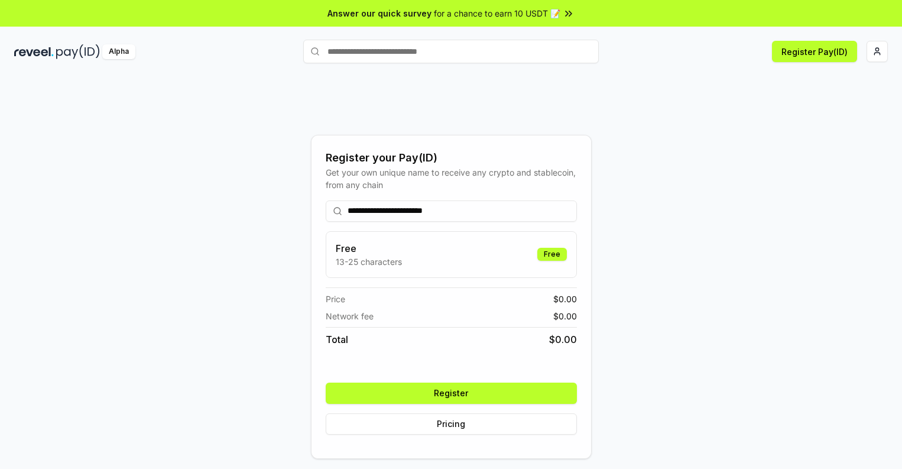 Image resolution: width=902 pixels, height=469 pixels. What do you see at coordinates (335, 298) in the screenshot?
I see `span: Price` at bounding box center [335, 298].